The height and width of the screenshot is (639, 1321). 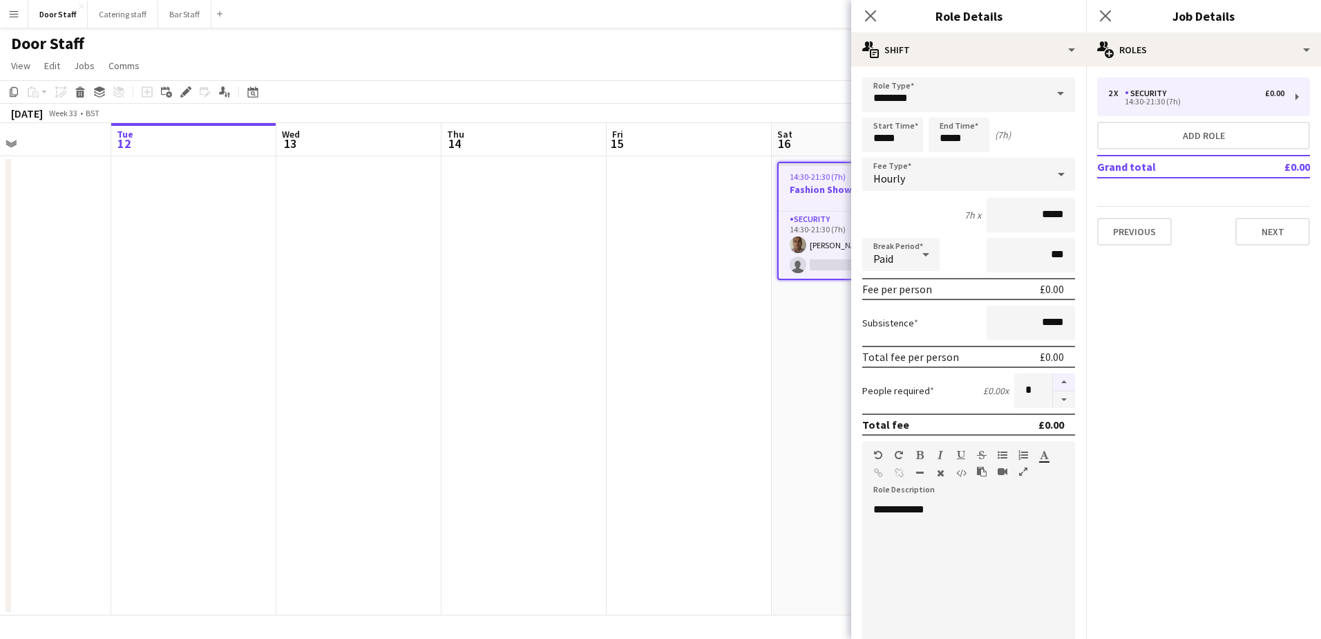 What do you see at coordinates (84, 66) in the screenshot?
I see `a: Jobs` at bounding box center [84, 66].